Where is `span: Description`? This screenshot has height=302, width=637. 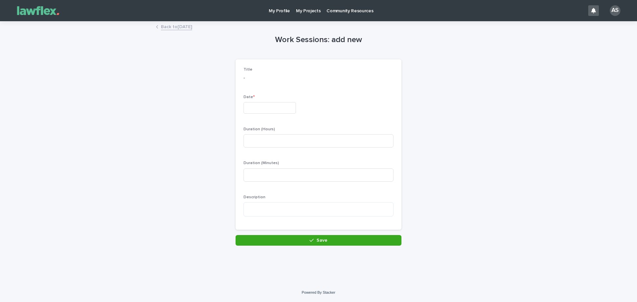 span: Description is located at coordinates (254, 197).